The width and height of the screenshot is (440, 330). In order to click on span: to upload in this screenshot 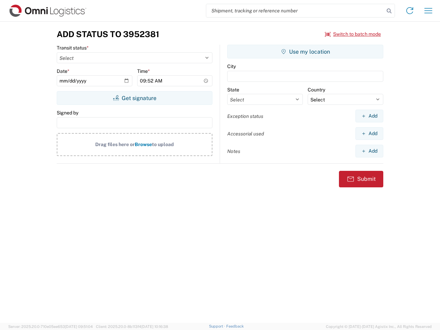, I will do `click(163, 145)`.